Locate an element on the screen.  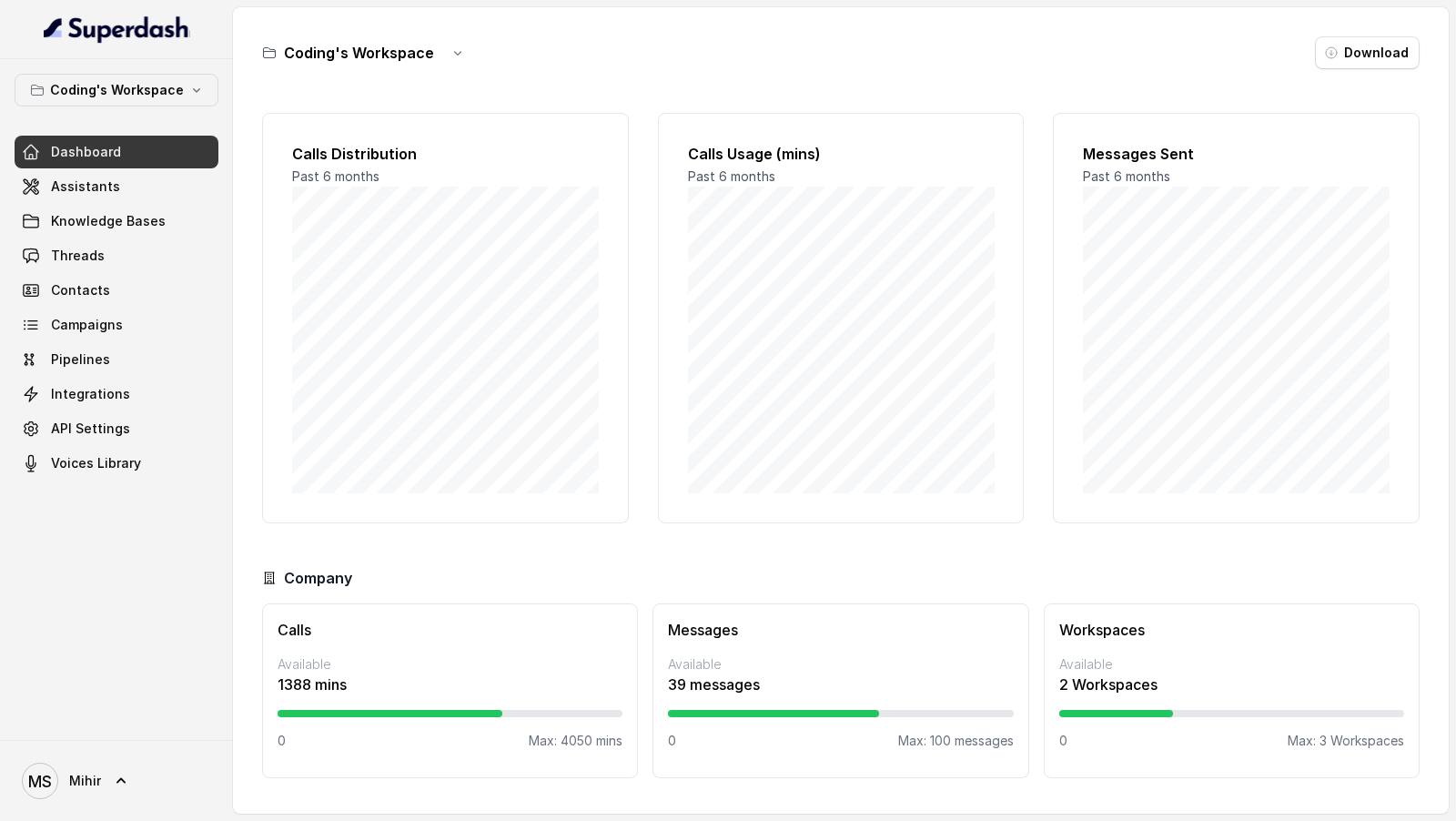
span: Mihir is located at coordinates (85, 781).